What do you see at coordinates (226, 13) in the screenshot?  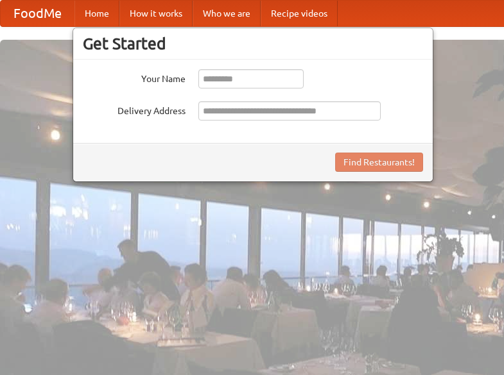 I see `a: Who we are` at bounding box center [226, 13].